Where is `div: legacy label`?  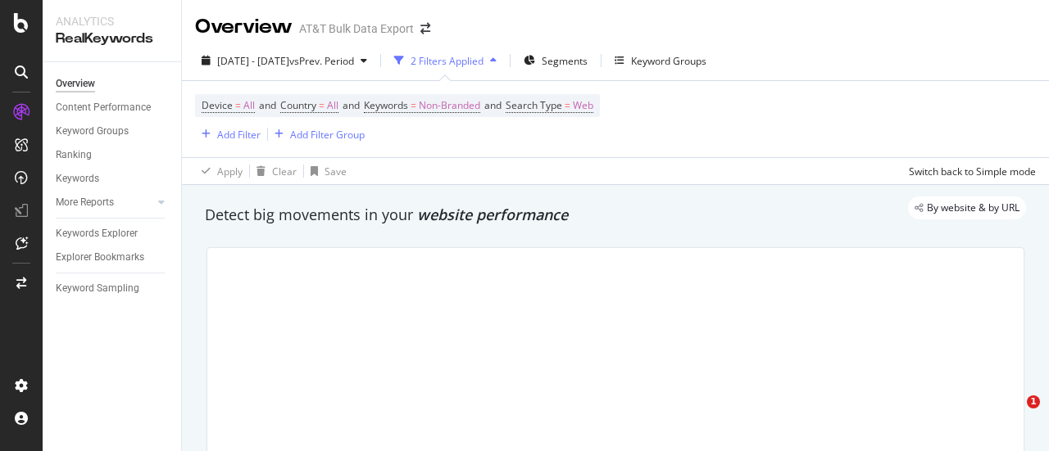 div: legacy label is located at coordinates (967, 208).